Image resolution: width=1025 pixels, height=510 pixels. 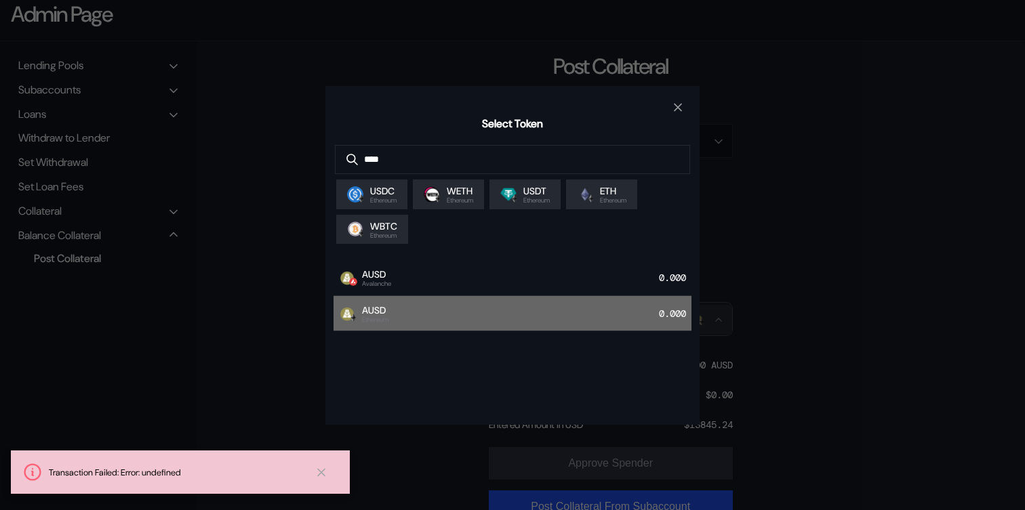 I want to click on img: svg%3e, so click(x=353, y=282).